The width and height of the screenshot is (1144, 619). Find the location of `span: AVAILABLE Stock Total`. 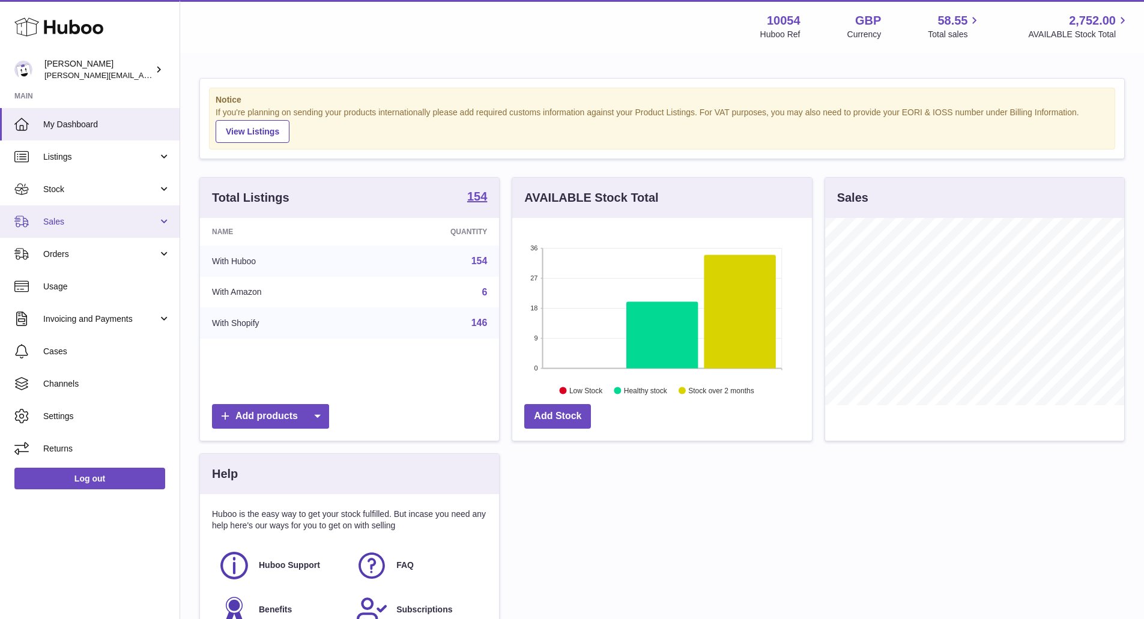

span: AVAILABLE Stock Total is located at coordinates (1079, 34).